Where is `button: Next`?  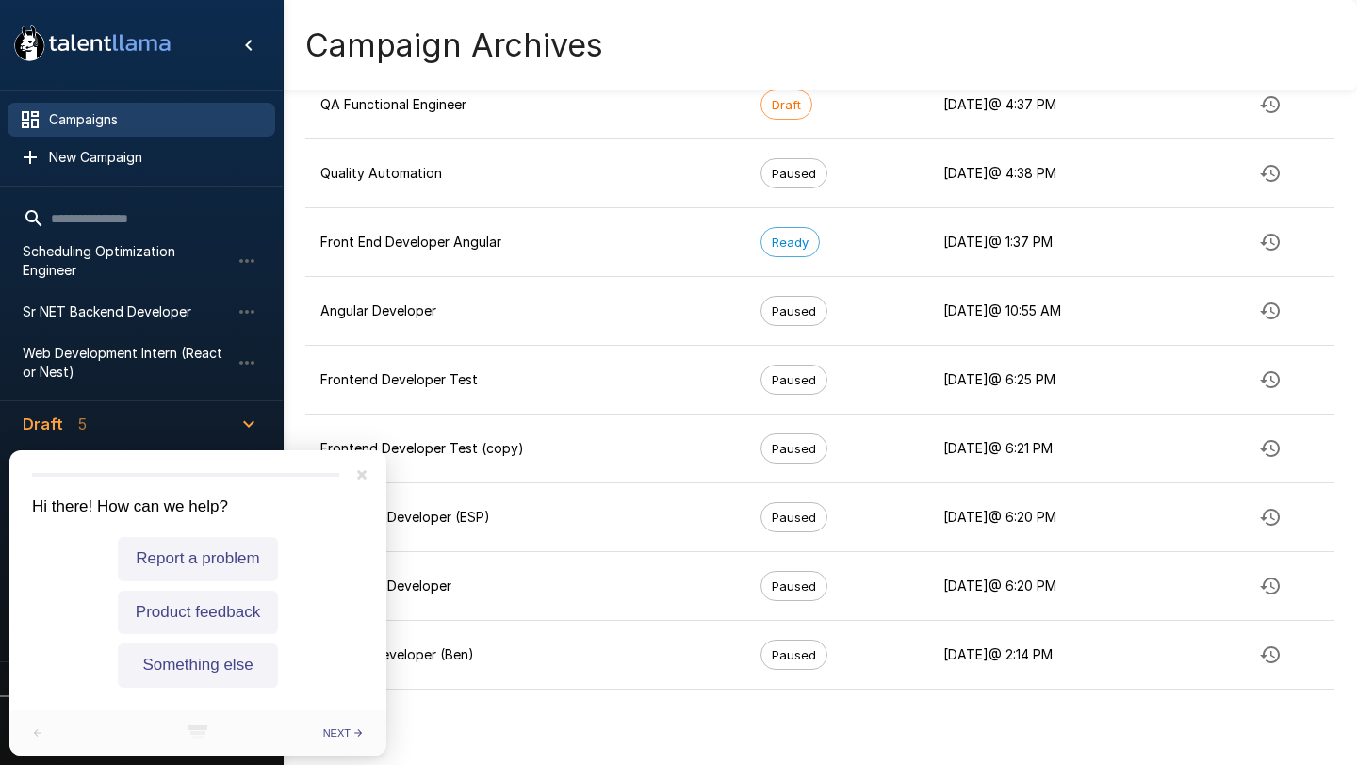
button: Next is located at coordinates (341, 733).